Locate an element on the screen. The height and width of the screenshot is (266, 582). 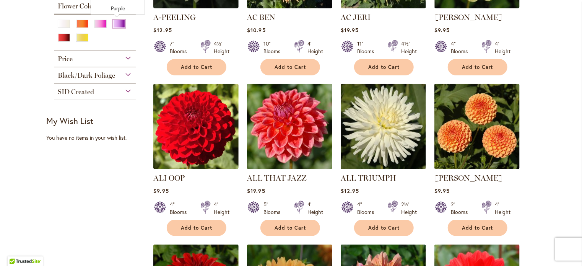
div: You have no items in your wish list. is located at coordinates (97, 138).